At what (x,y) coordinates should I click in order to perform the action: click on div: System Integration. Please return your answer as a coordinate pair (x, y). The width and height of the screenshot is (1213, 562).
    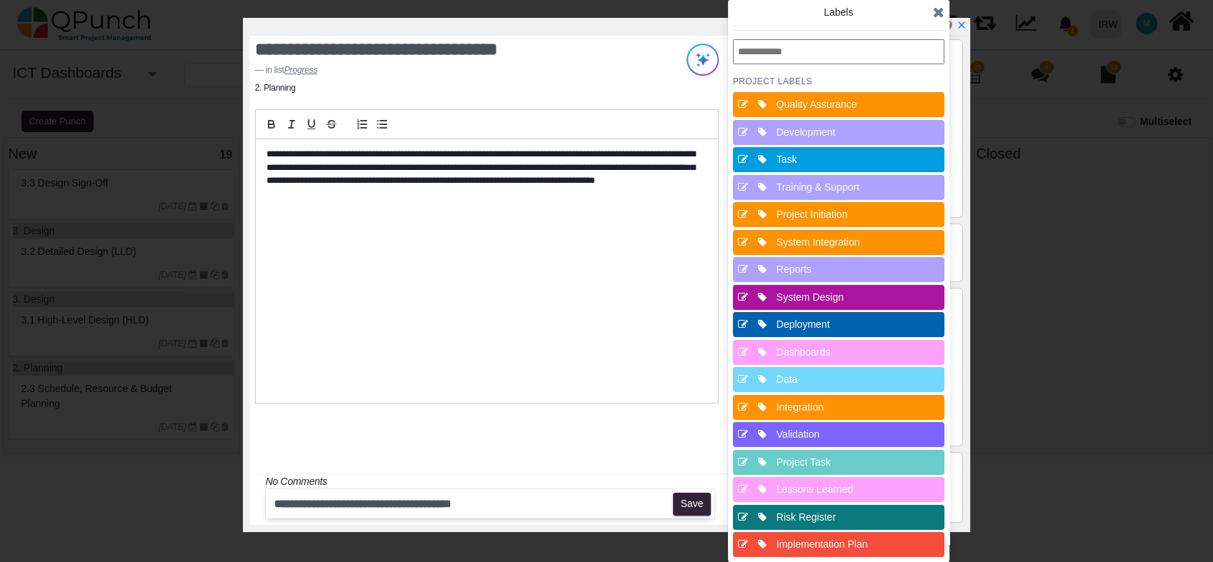
    Looking at the image, I should click on (843, 242).